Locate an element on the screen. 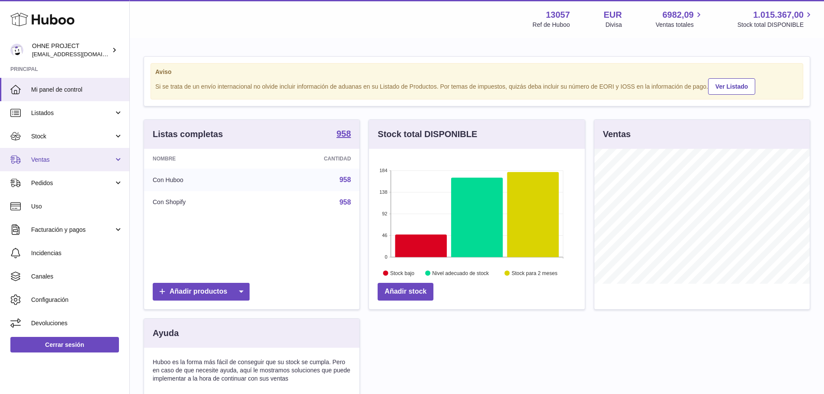 The image size is (824, 394). text: Nivel adecuado de stock is located at coordinates (461, 274).